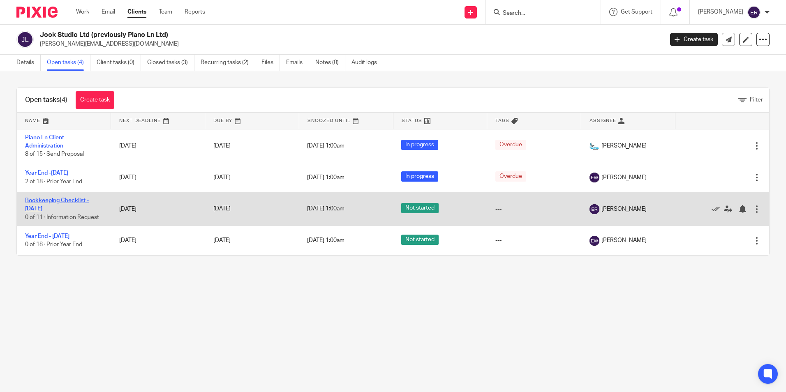 The width and height of the screenshot is (786, 392). I want to click on a: Files, so click(271, 63).